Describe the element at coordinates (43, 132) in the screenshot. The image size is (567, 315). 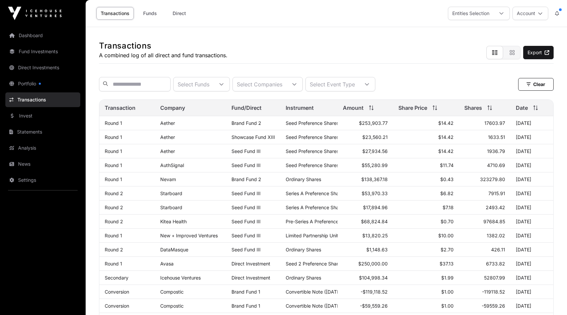
I see `a: Statements` at that location.